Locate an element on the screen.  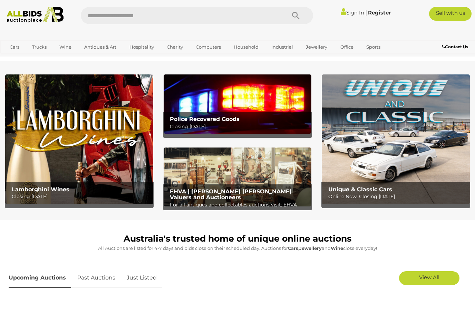
a: Sell with us is located at coordinates (450, 14).